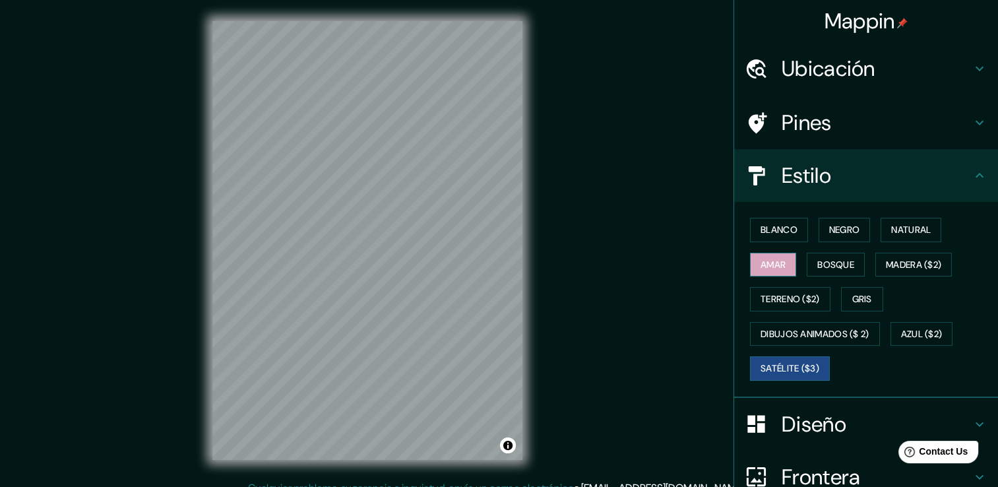 This screenshot has width=998, height=487. Describe the element at coordinates (779, 229) in the screenshot. I see `font: Blanco` at that location.